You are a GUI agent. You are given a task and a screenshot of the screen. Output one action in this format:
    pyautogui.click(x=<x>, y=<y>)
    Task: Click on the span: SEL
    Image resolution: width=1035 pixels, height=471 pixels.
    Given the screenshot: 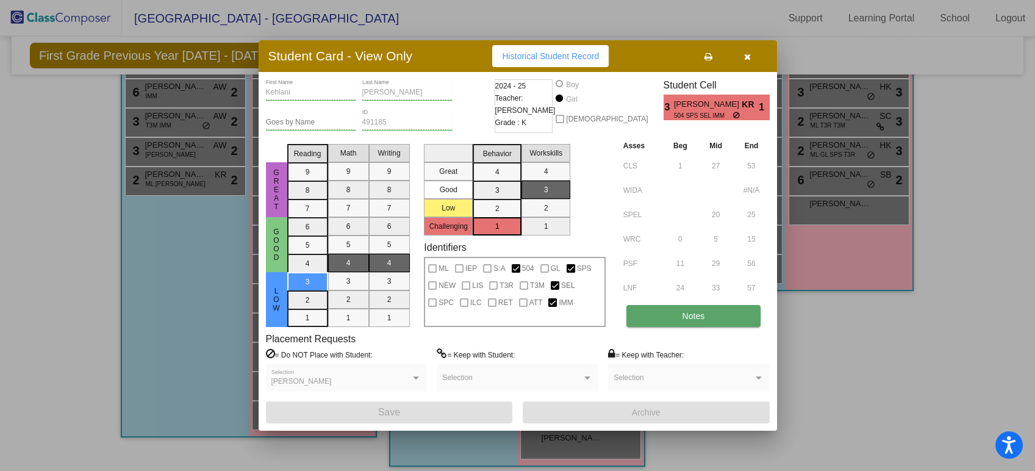 What is the action you would take?
    pyautogui.click(x=568, y=285)
    